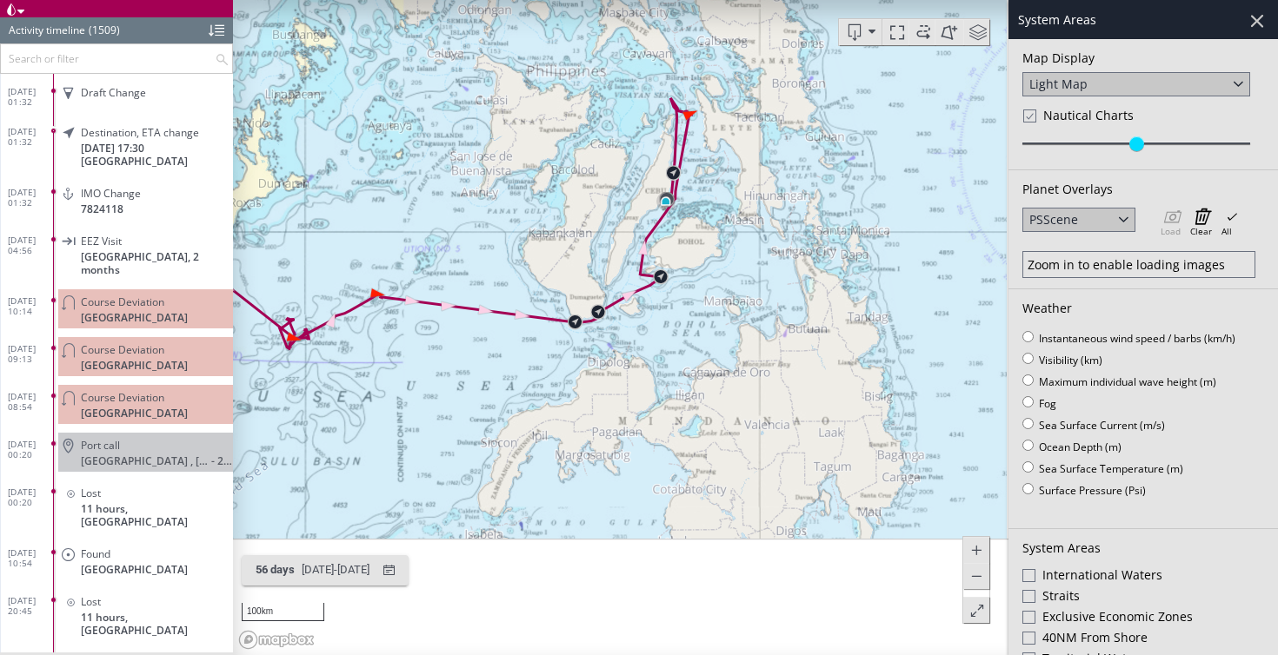 The image size is (1278, 655). What do you see at coordinates (102, 209) in the screenshot?
I see `span: 7824118` at bounding box center [102, 209].